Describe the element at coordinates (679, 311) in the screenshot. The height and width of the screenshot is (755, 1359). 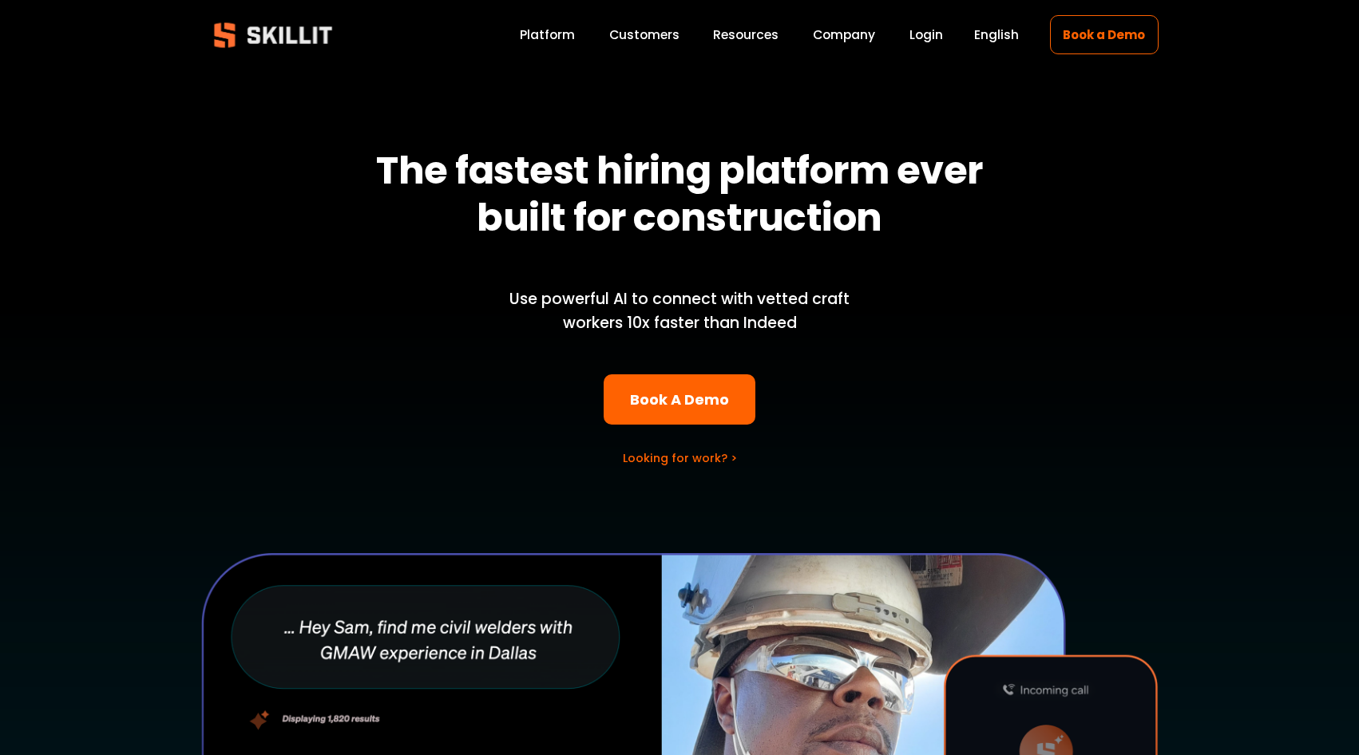
I see `p: Use powerful AI to connect with vetted craft workers 10x faster than Indeed` at that location.